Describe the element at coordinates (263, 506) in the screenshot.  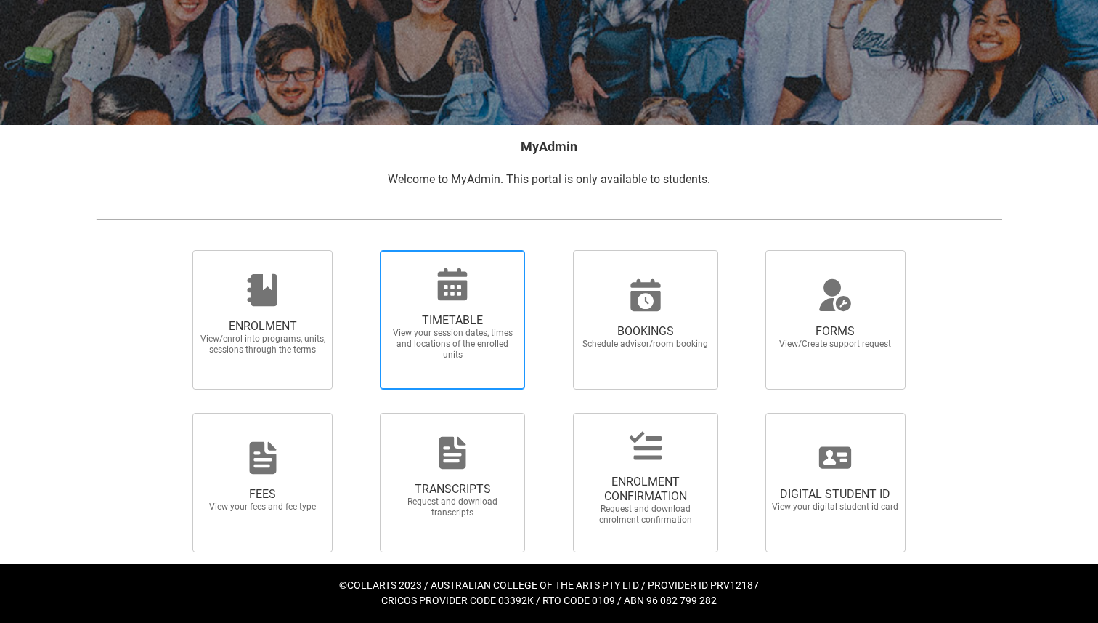
I see `span: View your fees and fee type` at that location.